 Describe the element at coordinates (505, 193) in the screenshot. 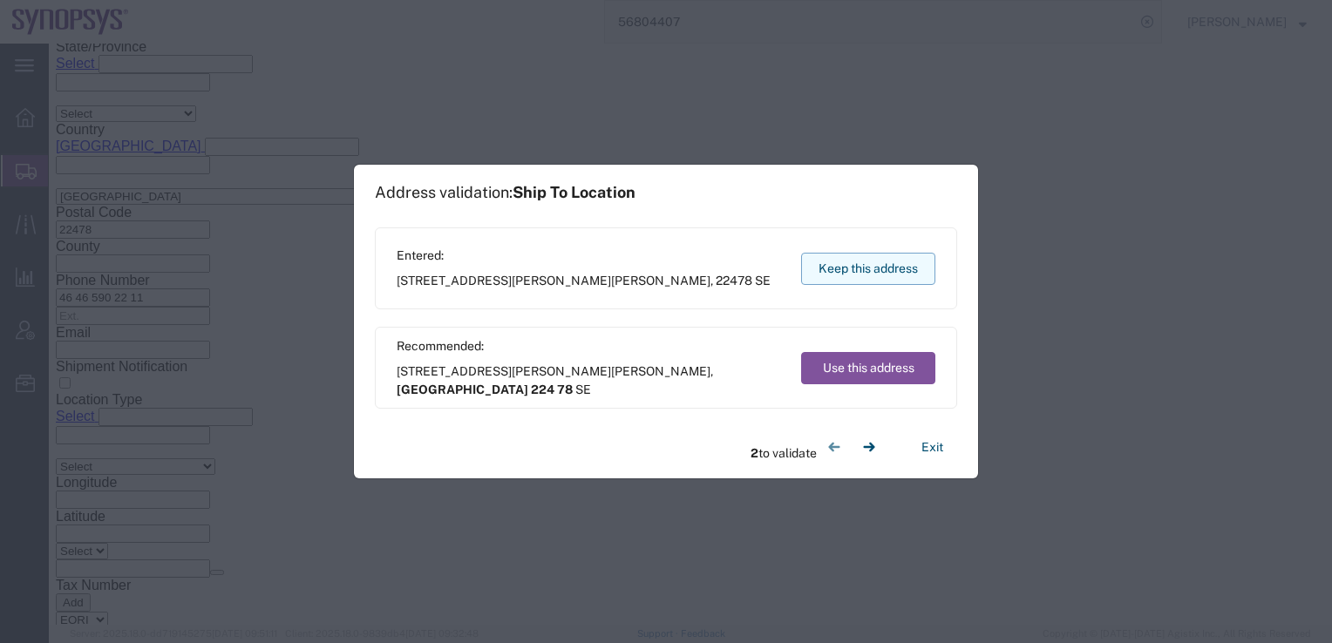

I see `h1: Address validation:` at that location.